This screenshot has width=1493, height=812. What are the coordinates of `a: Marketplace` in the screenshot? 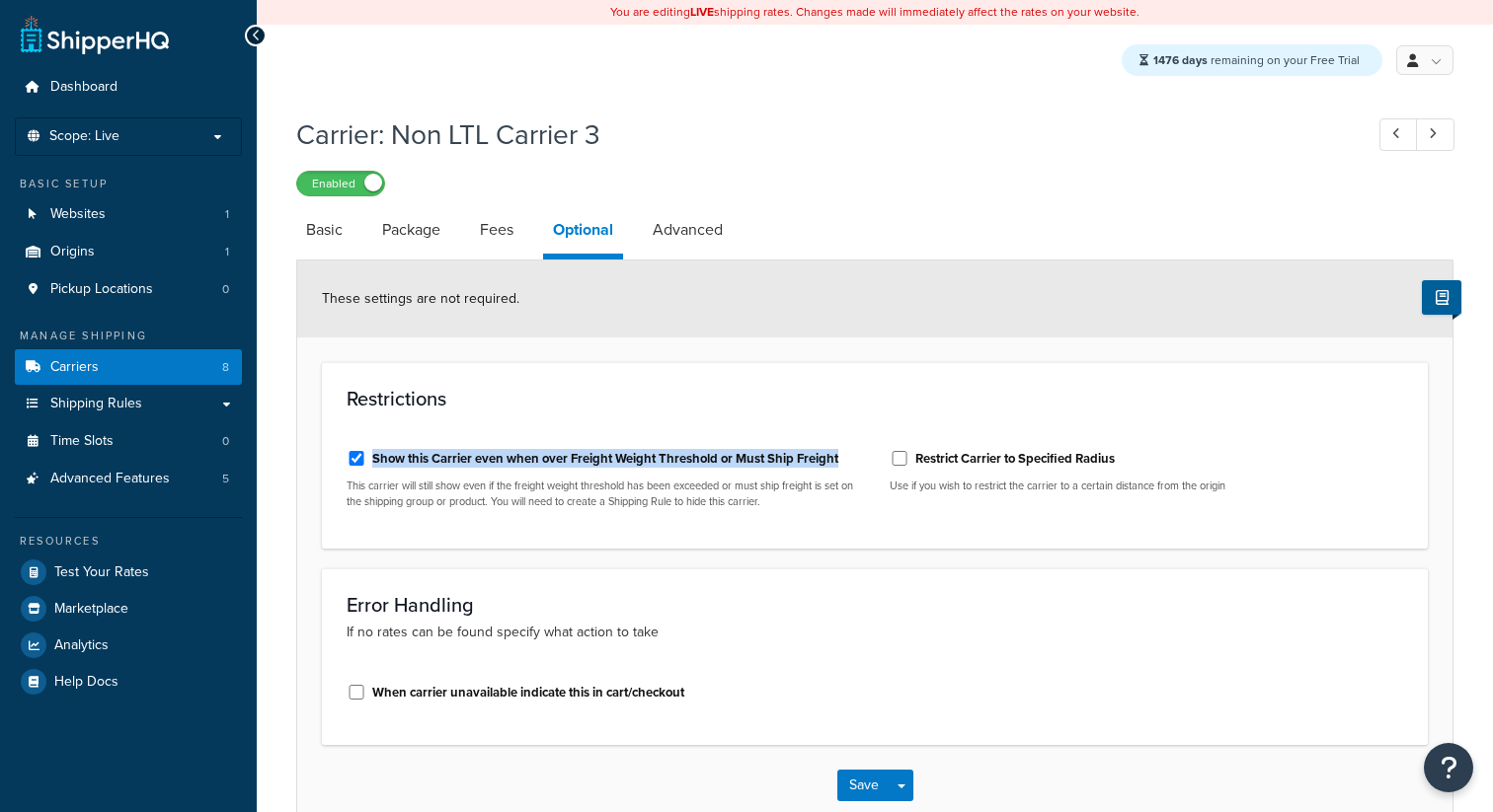 It's located at (128, 608).